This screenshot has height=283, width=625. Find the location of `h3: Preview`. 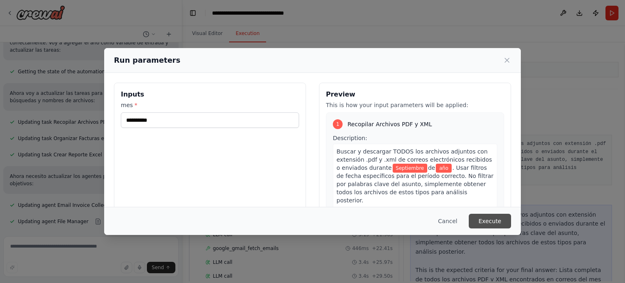

h3: Preview is located at coordinates (415, 94).